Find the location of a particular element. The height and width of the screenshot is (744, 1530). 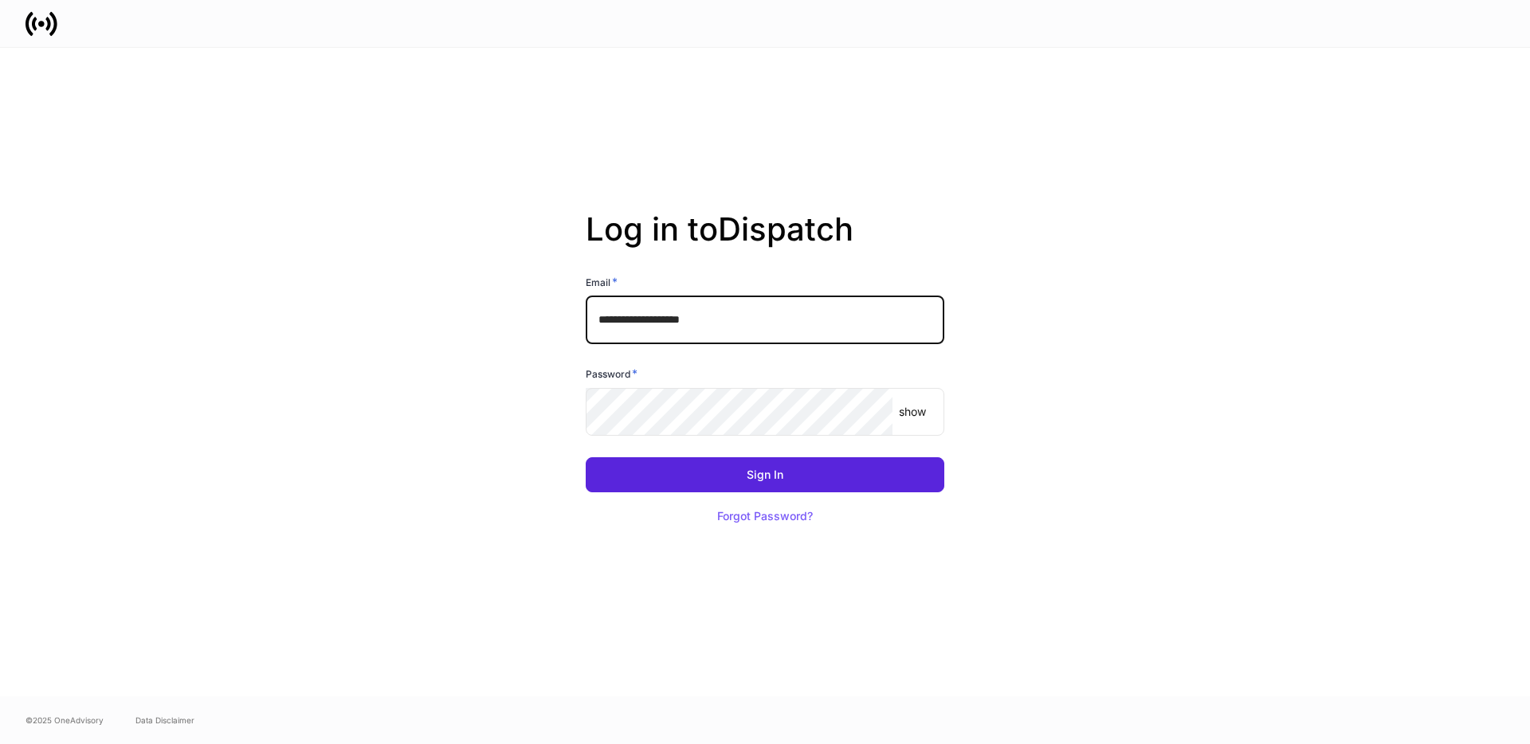

h6: Email is located at coordinates (602, 282).